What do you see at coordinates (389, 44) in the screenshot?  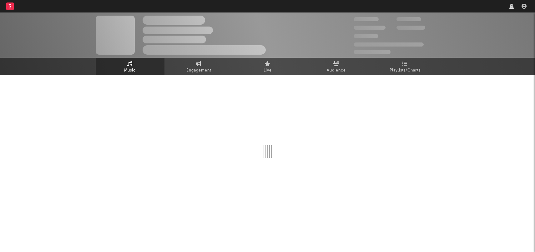 I see `span: 50,000,000 Monthly Listeners` at bounding box center [389, 44].